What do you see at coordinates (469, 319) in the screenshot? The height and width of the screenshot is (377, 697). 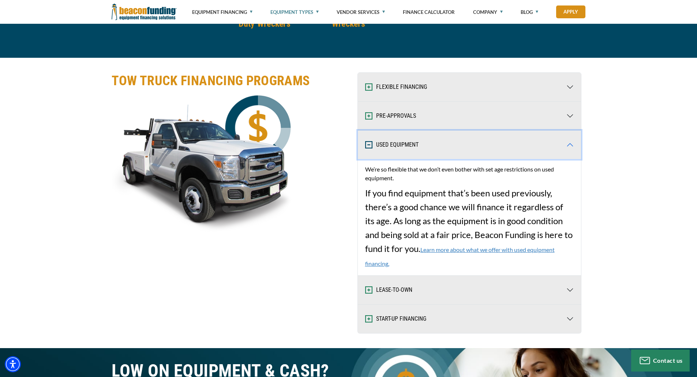 I see `button: START-UP FINANCING` at bounding box center [469, 319].